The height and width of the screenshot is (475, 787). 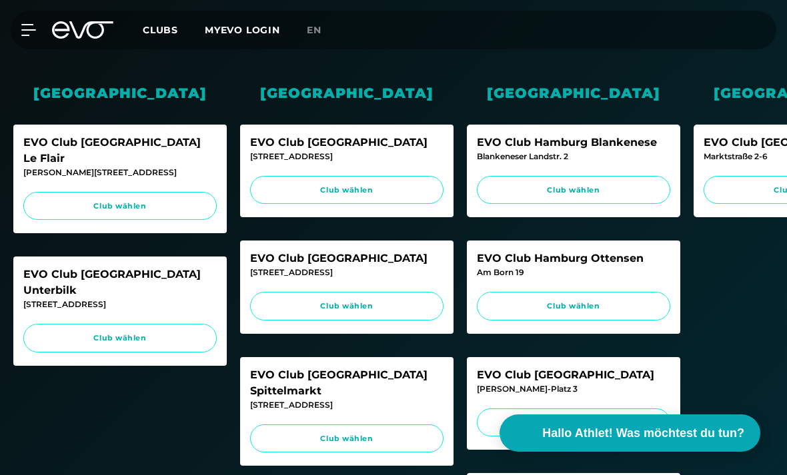 What do you see at coordinates (573, 157) in the screenshot?
I see `div: Blankeneser Landstr. 2` at bounding box center [573, 157].